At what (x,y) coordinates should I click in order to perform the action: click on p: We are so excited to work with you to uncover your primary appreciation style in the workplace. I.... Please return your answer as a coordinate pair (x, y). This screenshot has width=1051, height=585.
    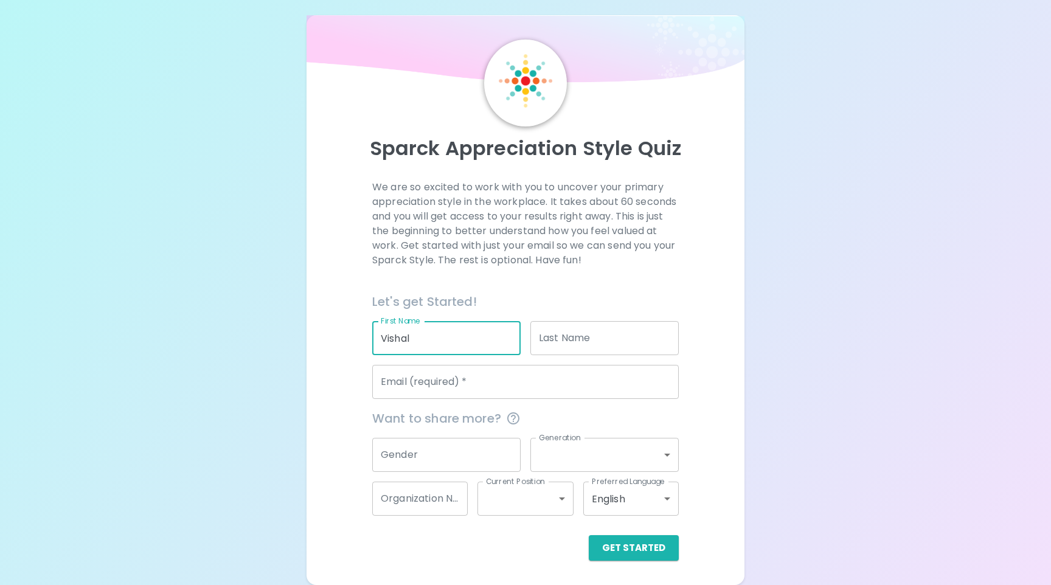
    Looking at the image, I should click on (526, 224).